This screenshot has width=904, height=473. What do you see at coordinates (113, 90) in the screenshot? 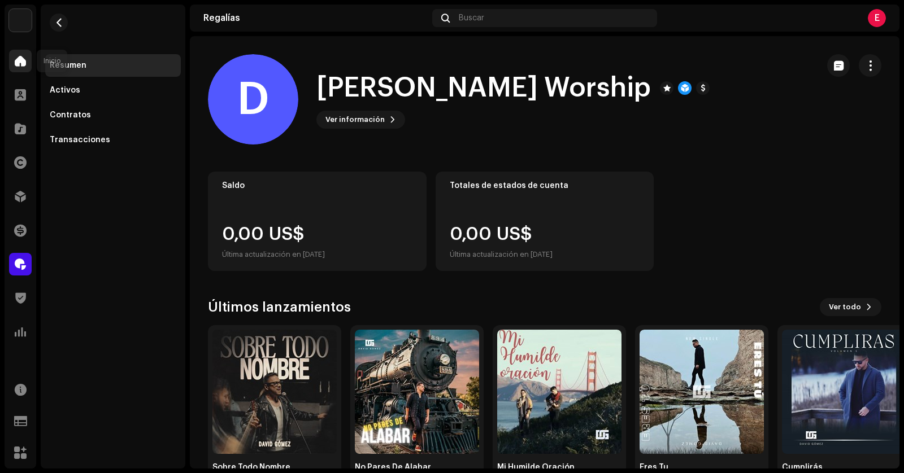
I see `re-m-nav-item: Activos` at bounding box center [113, 90].